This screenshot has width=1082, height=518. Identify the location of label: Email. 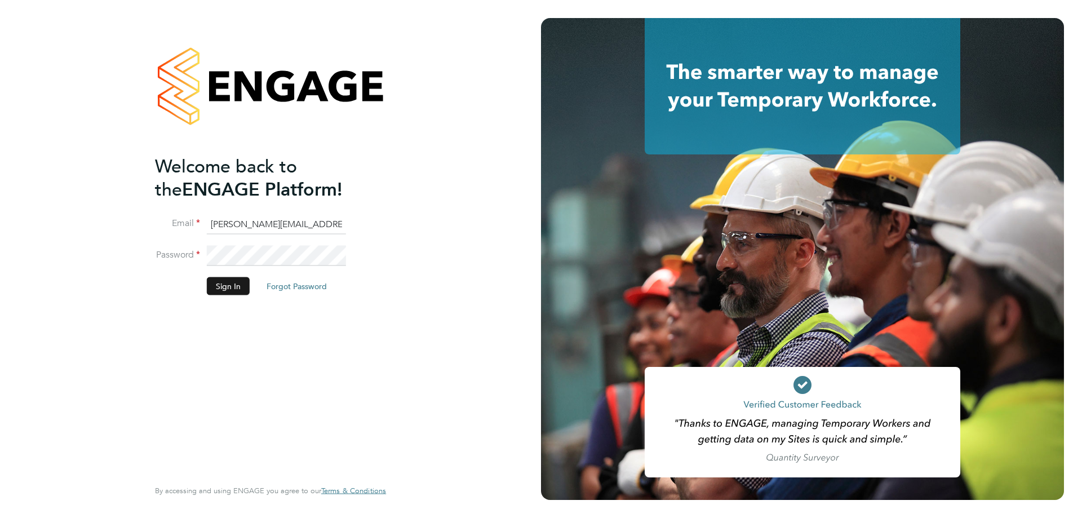
(178, 223).